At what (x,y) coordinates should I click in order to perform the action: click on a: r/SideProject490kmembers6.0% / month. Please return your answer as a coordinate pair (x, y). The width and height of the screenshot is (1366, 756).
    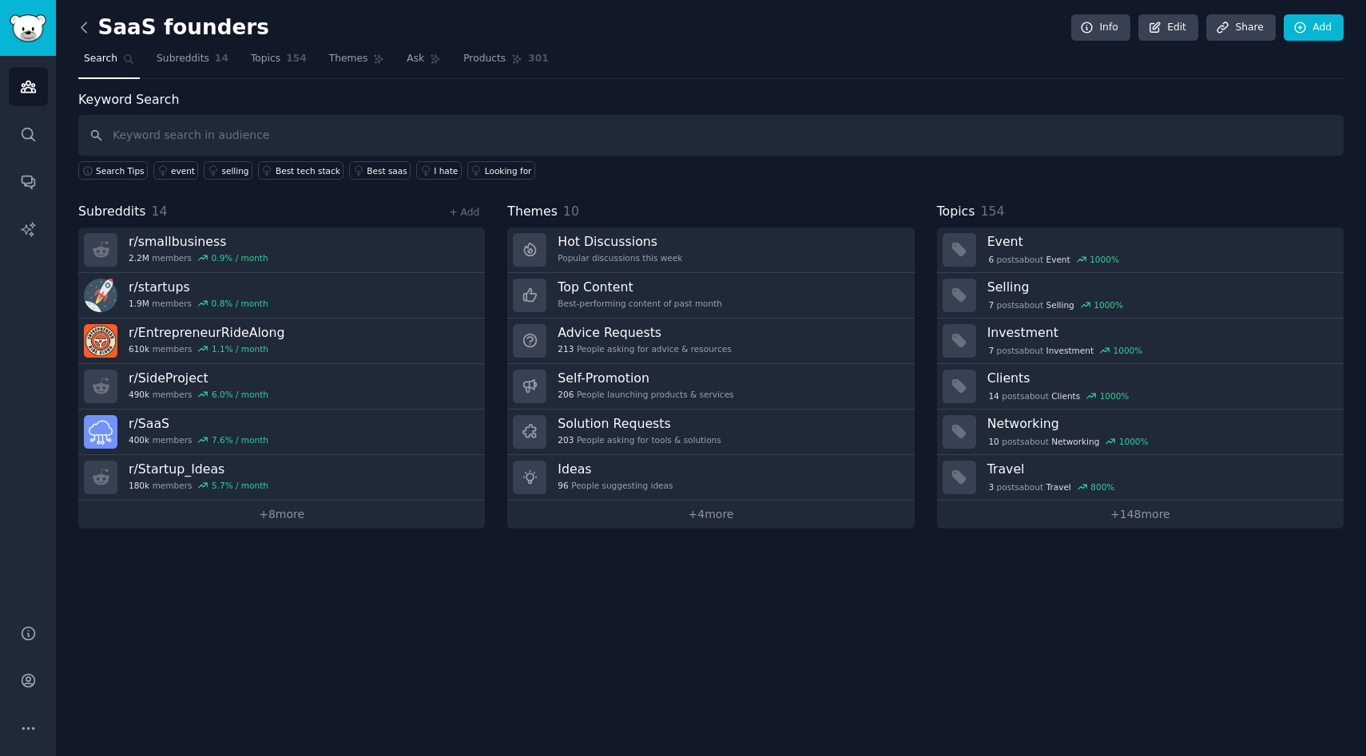
    Looking at the image, I should click on (281, 387).